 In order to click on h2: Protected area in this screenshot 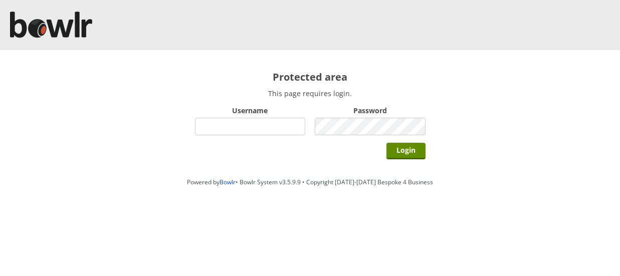, I will do `click(310, 77)`.